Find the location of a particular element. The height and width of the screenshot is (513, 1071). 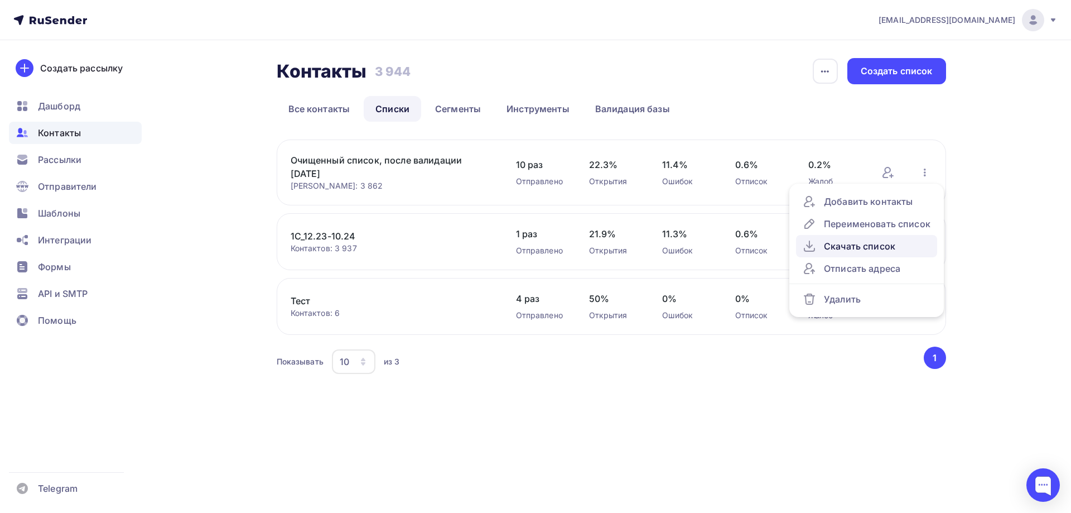

span: 4 раз is located at coordinates (541, 298).